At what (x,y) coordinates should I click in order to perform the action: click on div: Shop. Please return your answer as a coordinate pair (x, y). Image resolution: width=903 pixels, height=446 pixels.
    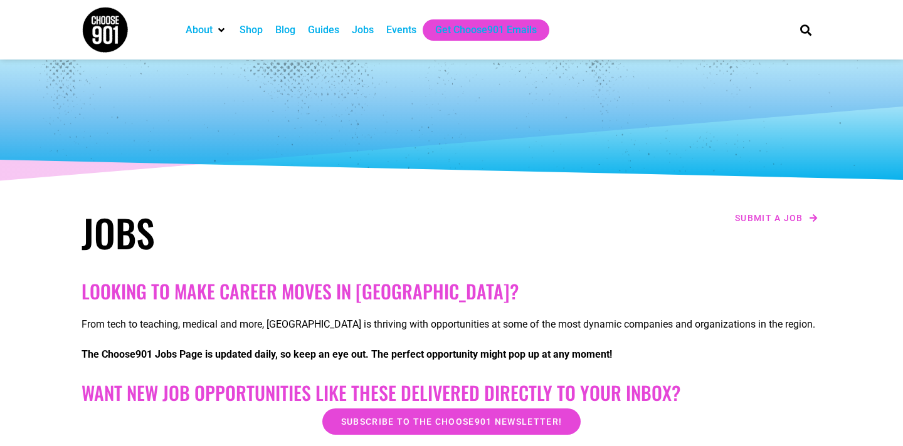
    Looking at the image, I should click on (251, 30).